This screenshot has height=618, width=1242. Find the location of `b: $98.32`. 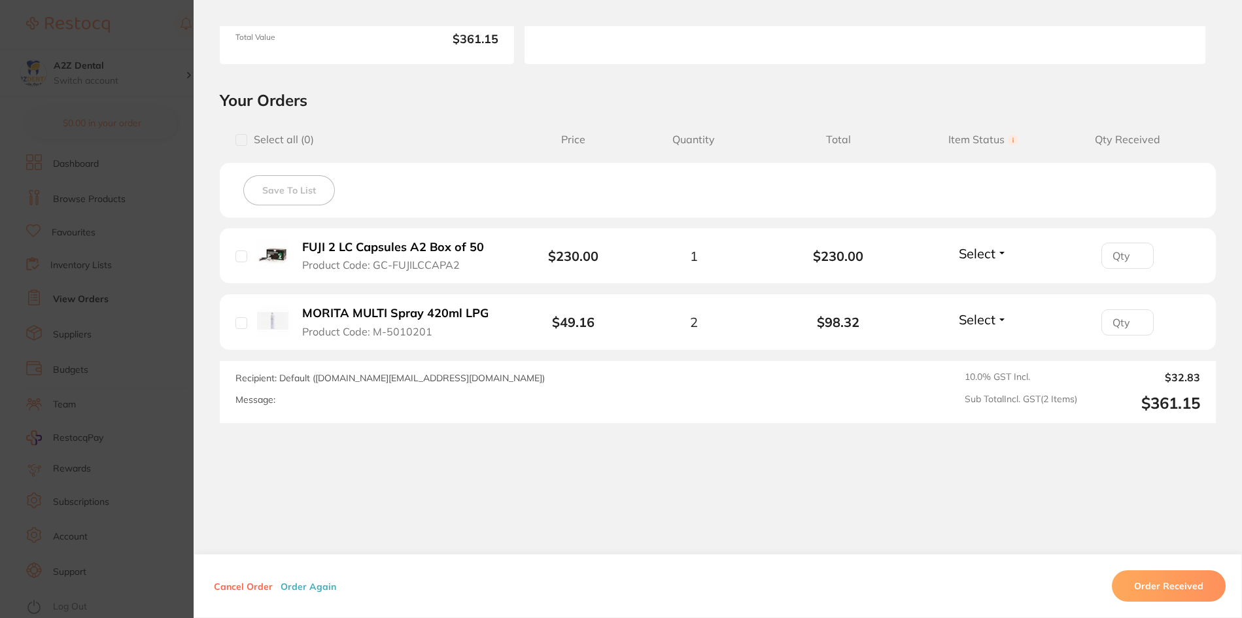

b: $98.32 is located at coordinates (838, 322).